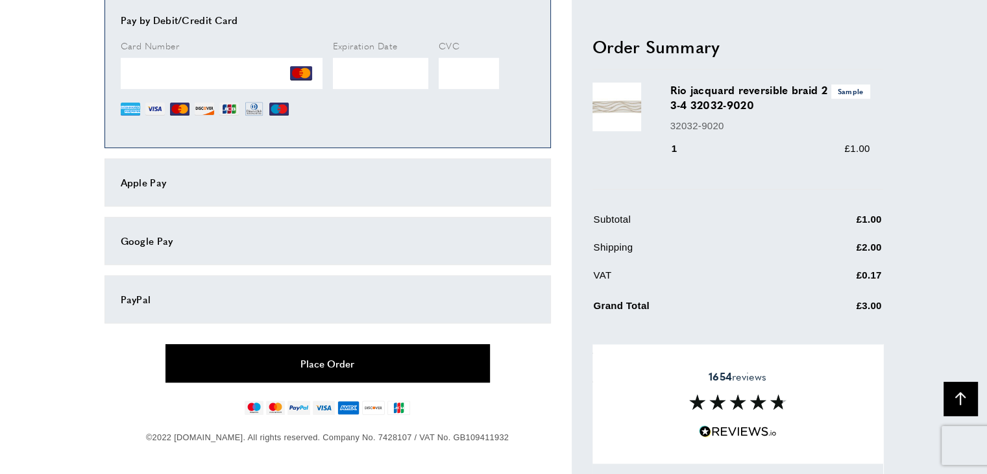 The width and height of the screenshot is (987, 474). What do you see at coordinates (254, 109) in the screenshot?
I see `img: DN.png` at bounding box center [254, 109].